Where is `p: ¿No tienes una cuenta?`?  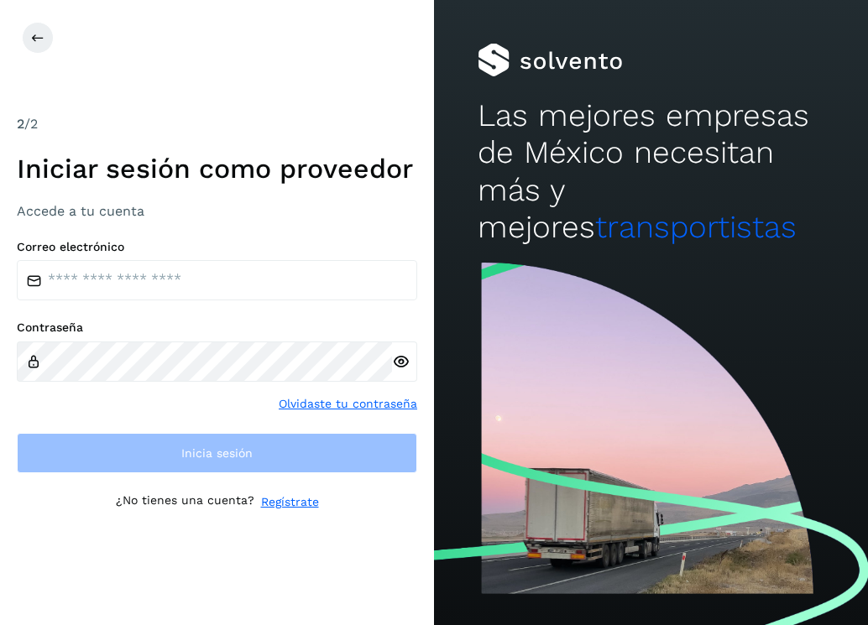
p: ¿No tienes una cuenta? is located at coordinates (185, 502).